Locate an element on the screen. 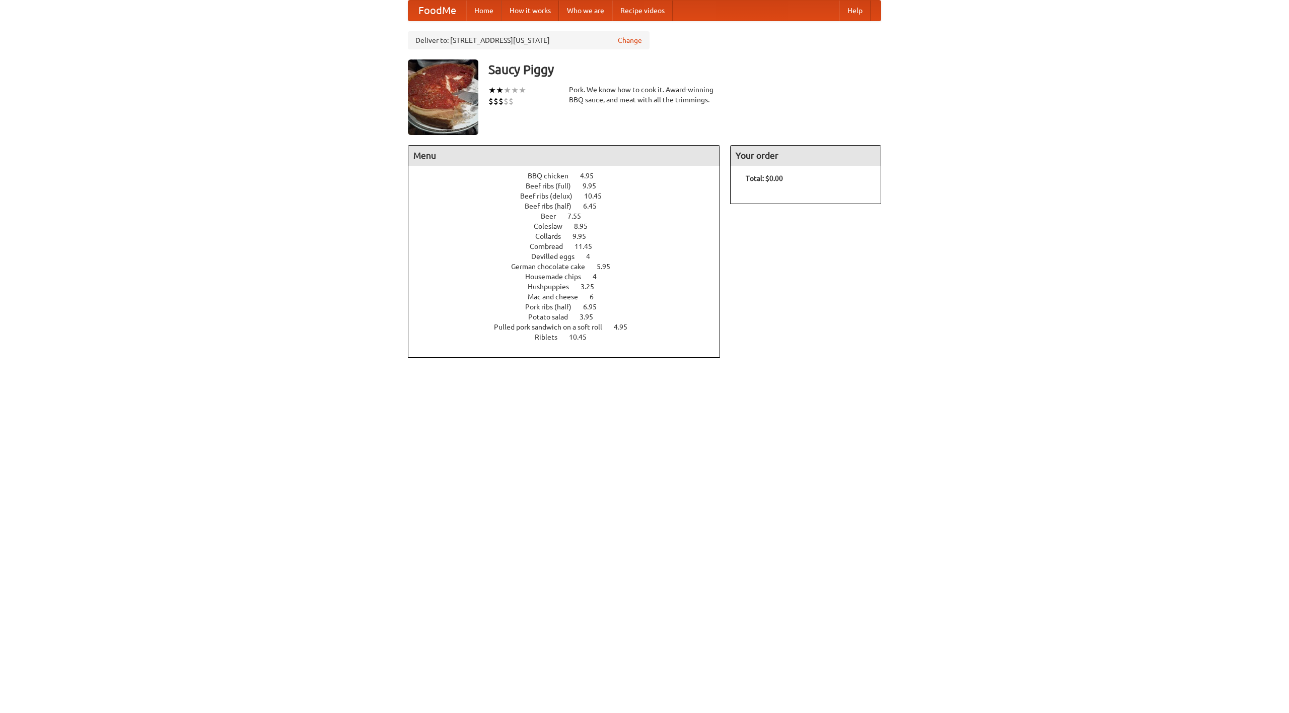 The image size is (1289, 713). span: Beef ribs (delux) is located at coordinates (552, 196).